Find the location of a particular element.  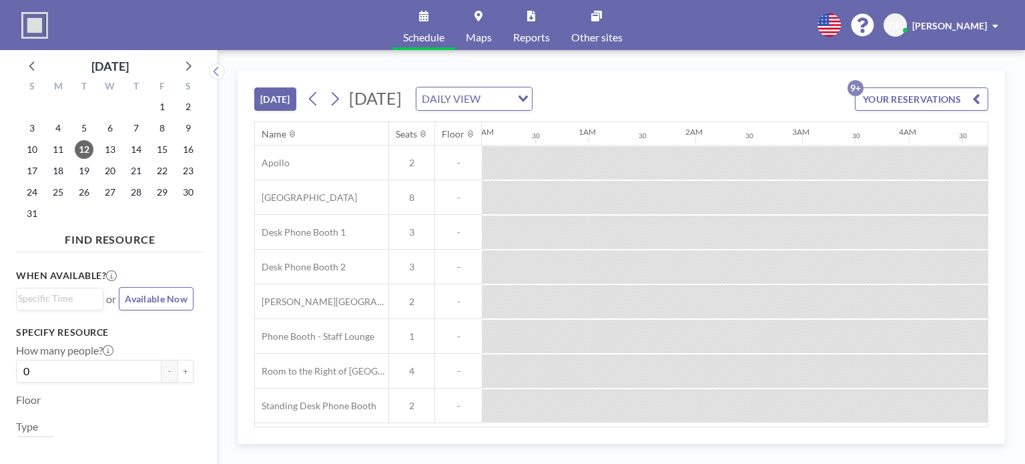

span: Thursday, August 28, 2025 is located at coordinates (136, 192).